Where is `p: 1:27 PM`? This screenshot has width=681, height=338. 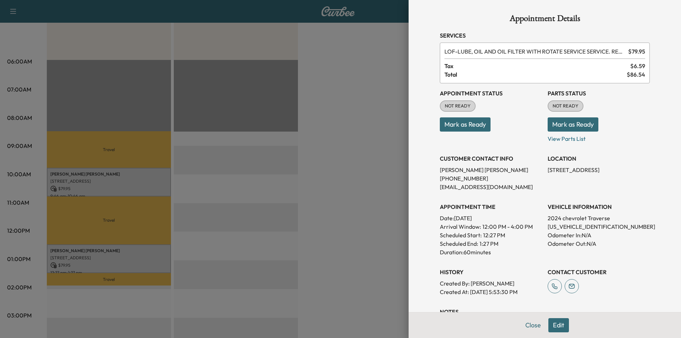
p: 1:27 PM is located at coordinates (488, 243).